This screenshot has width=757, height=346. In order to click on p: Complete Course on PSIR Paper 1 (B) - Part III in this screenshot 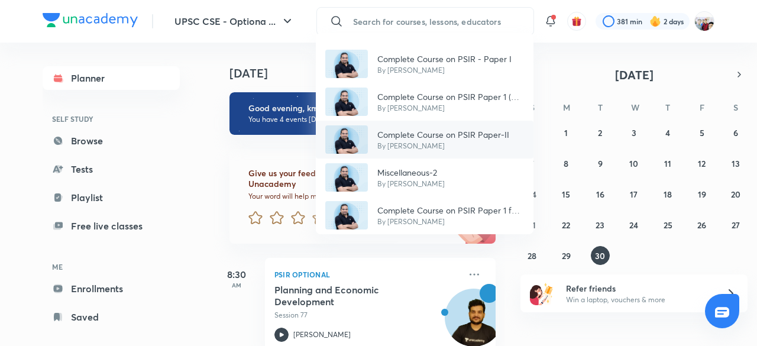, I will do `click(451, 96)`.